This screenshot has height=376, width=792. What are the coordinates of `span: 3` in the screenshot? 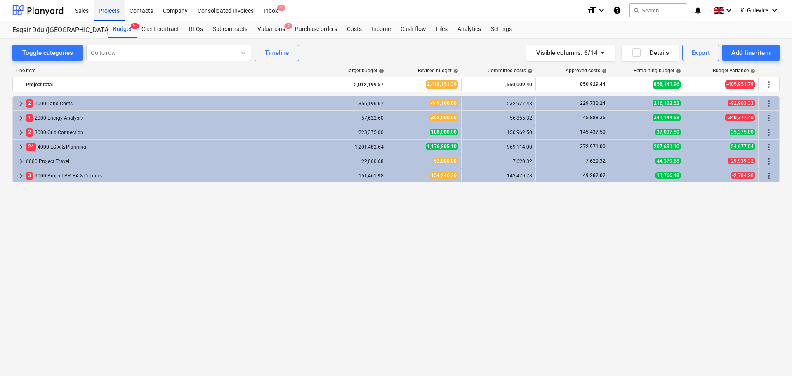 It's located at (29, 175).